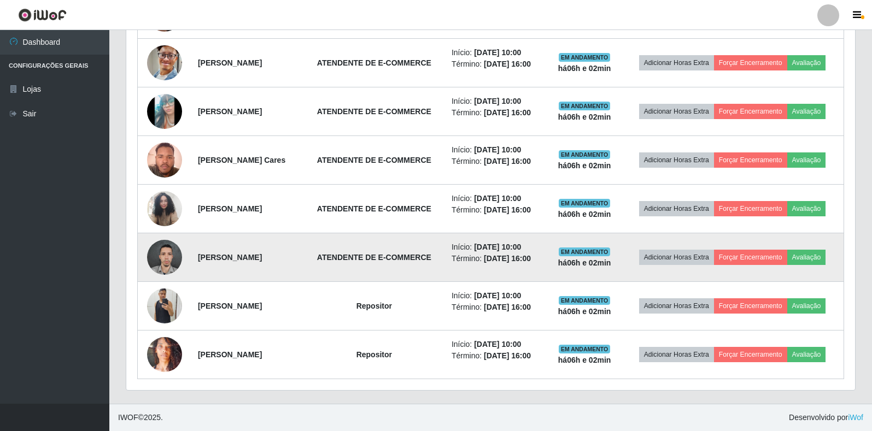 This screenshot has height=431, width=872. I want to click on a: iWof, so click(855, 417).